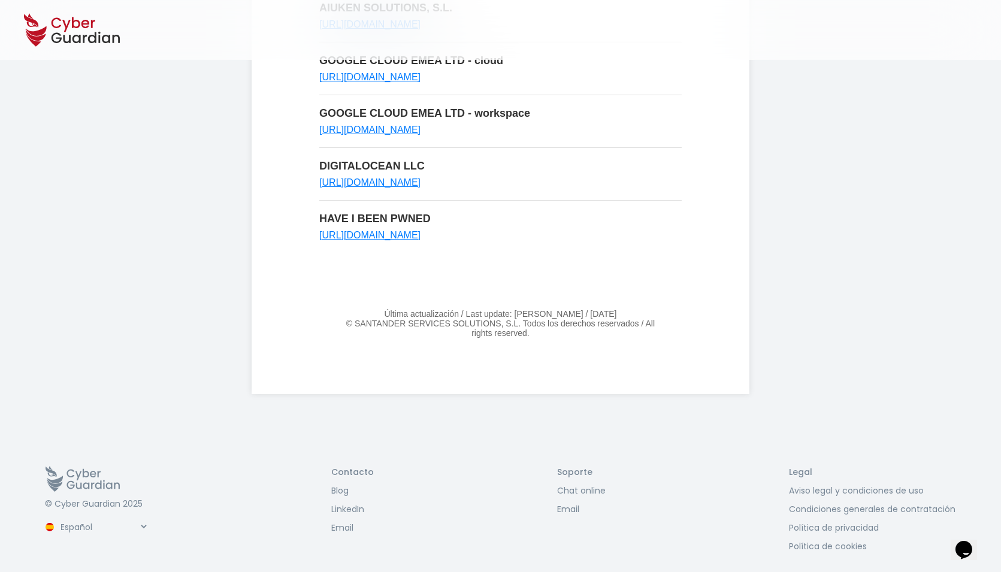  Describe the element at coordinates (97, 504) in the screenshot. I see `p: © Cyber Guardian 2025` at that location.